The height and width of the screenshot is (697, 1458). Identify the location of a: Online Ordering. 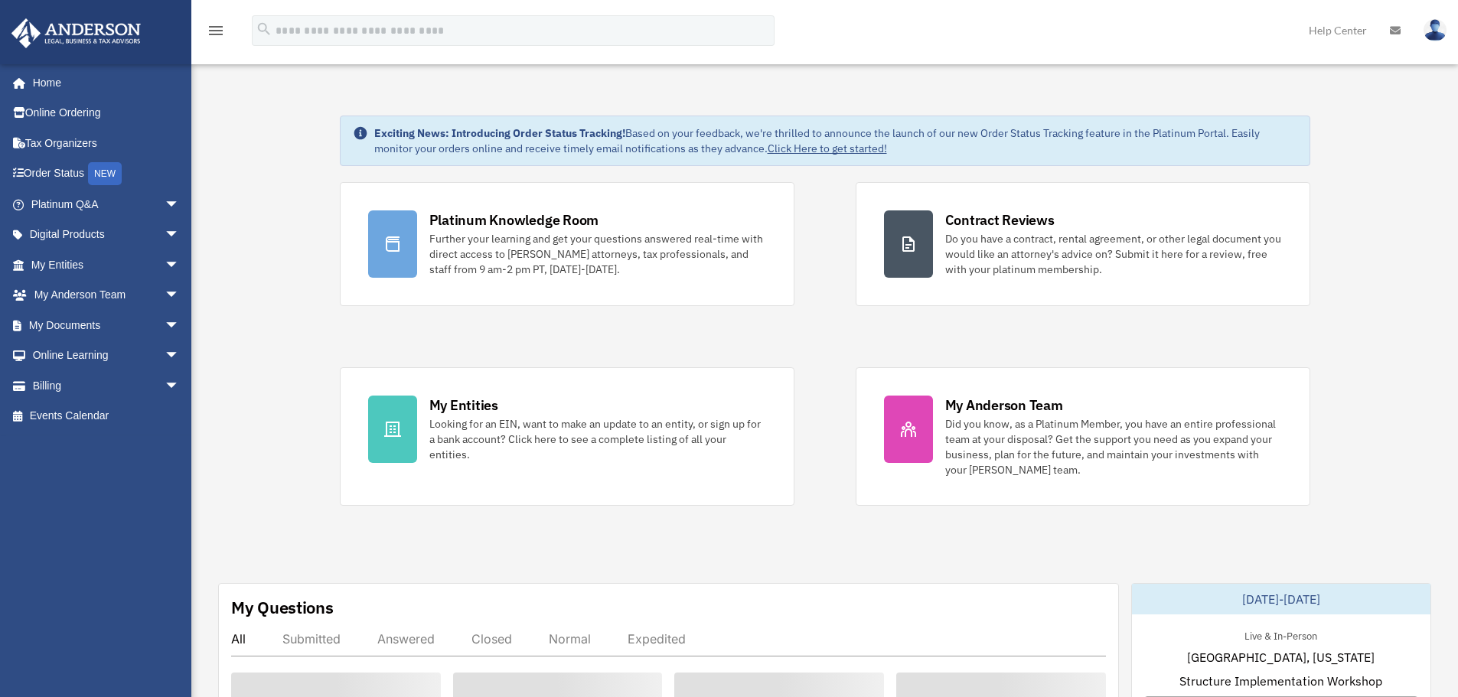
(106, 113).